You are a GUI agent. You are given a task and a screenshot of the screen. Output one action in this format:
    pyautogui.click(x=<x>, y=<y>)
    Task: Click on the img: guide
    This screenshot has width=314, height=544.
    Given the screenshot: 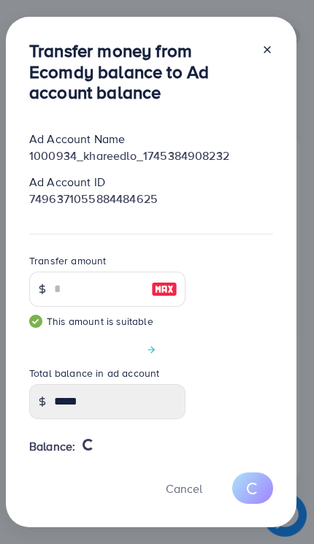 What is the action you would take?
    pyautogui.click(x=36, y=321)
    